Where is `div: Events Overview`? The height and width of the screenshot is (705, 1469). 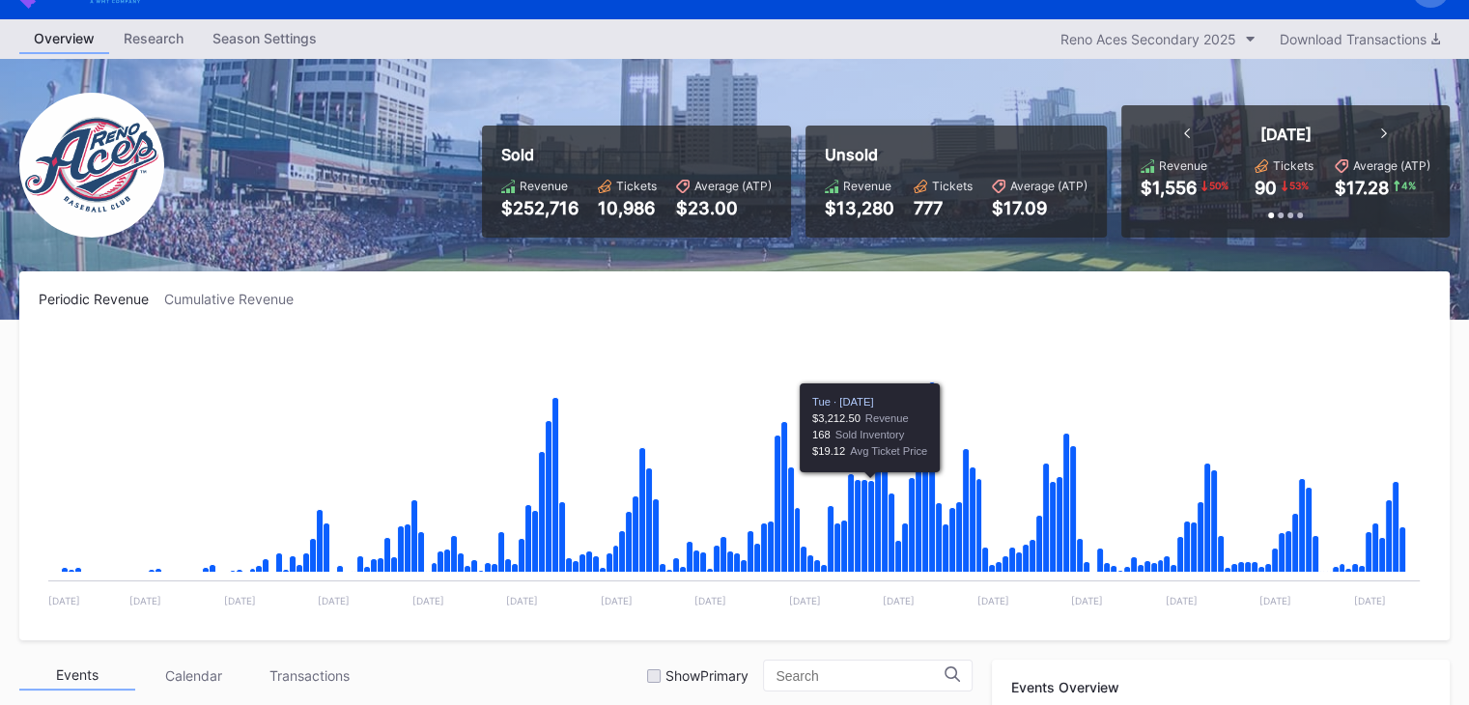 div: Events Overview is located at coordinates (1221, 687).